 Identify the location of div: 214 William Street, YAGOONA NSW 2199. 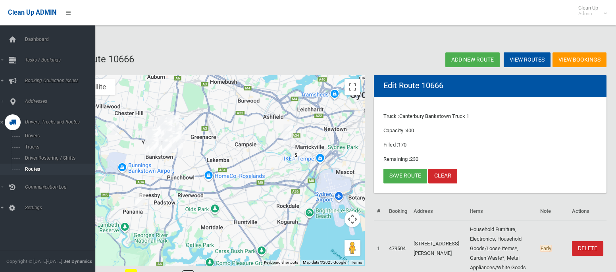
(156, 137).